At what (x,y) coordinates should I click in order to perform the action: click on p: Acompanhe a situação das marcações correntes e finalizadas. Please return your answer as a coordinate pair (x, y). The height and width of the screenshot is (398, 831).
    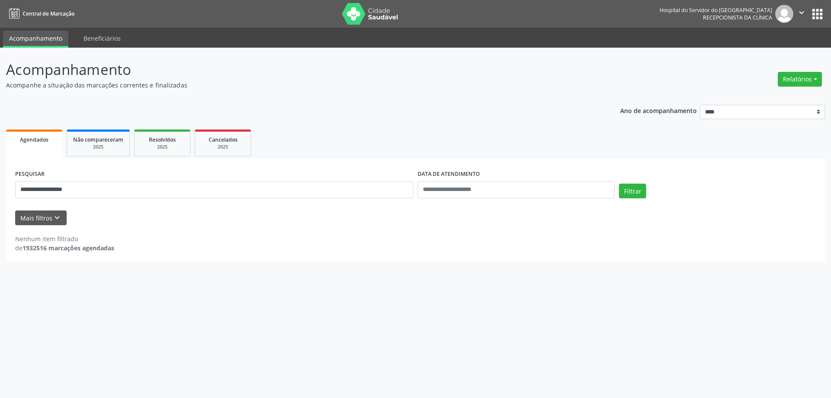
    Looking at the image, I should click on (293, 85).